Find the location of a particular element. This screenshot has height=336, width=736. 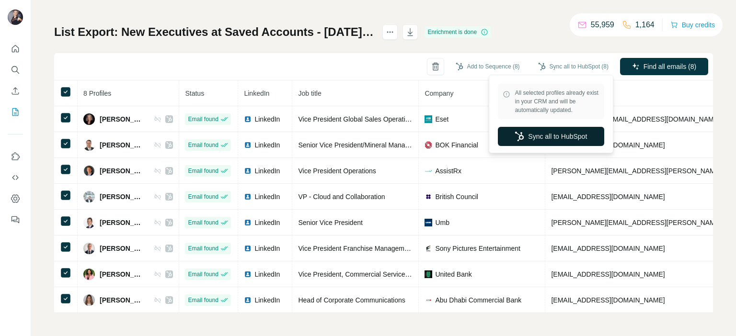

button: Quick start is located at coordinates (15, 49).